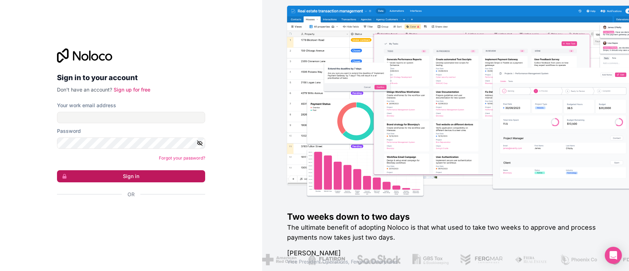 This screenshot has width=629, height=271. I want to click on h2: The ultimate benefit of adopting Noloco is that what used to take two weeks to approve and proces..., so click(447, 233).